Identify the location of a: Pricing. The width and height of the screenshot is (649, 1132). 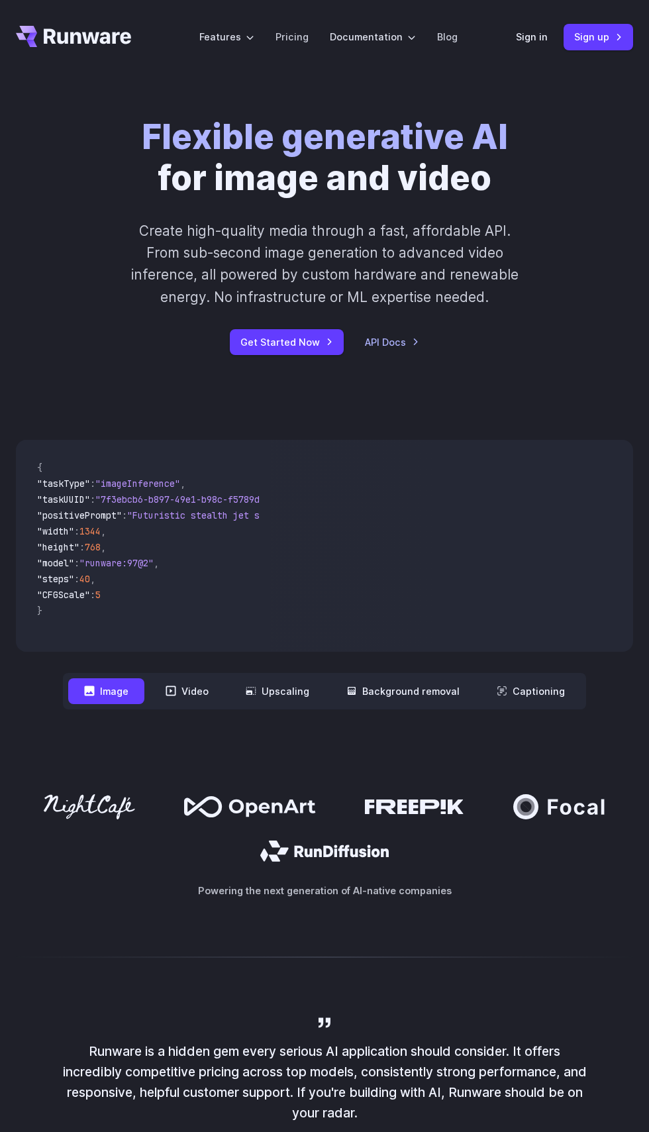
(292, 36).